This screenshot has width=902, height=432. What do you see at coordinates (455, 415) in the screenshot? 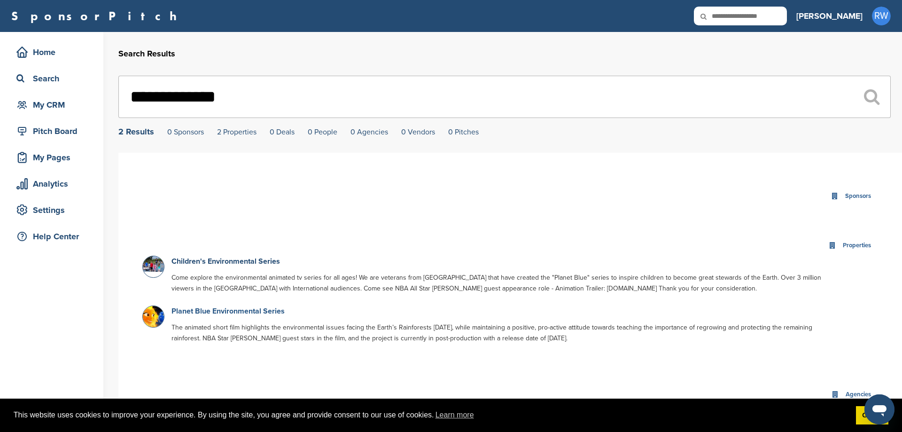
I see `a: learn more about cookies` at bounding box center [455, 415].